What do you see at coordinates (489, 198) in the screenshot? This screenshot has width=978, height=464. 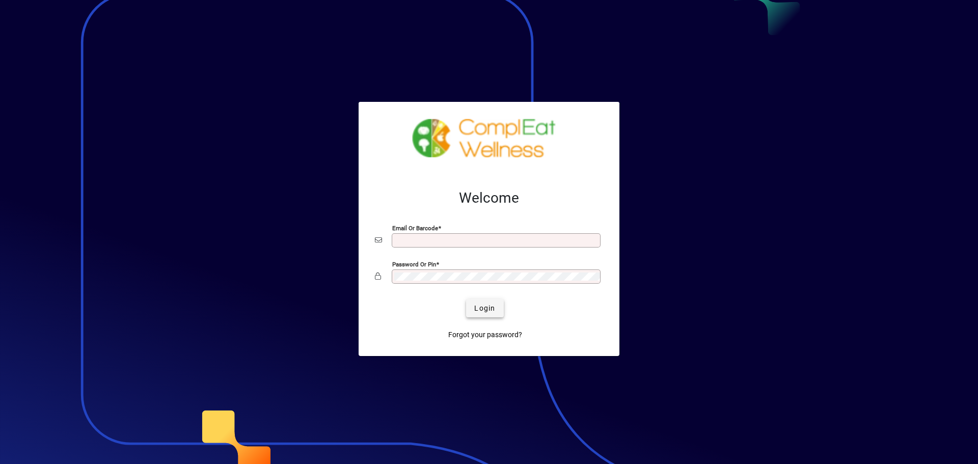 I see `h2: Welcome` at bounding box center [489, 198].